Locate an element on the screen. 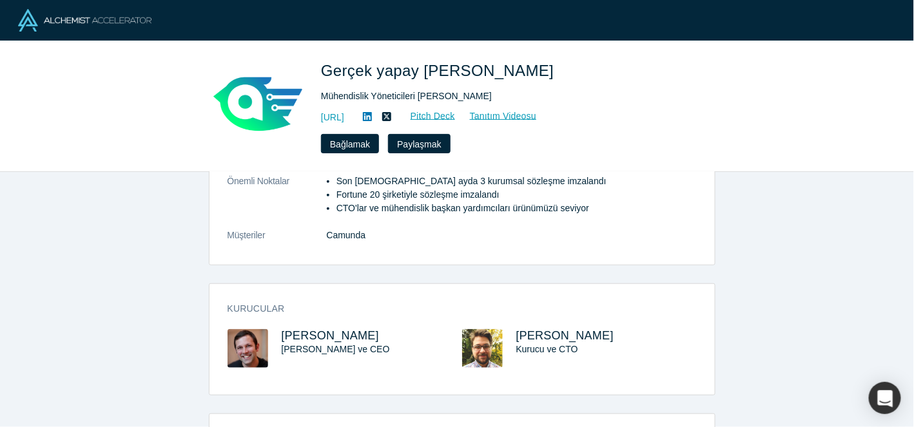  font: Paylaşmak is located at coordinates (419, 144).